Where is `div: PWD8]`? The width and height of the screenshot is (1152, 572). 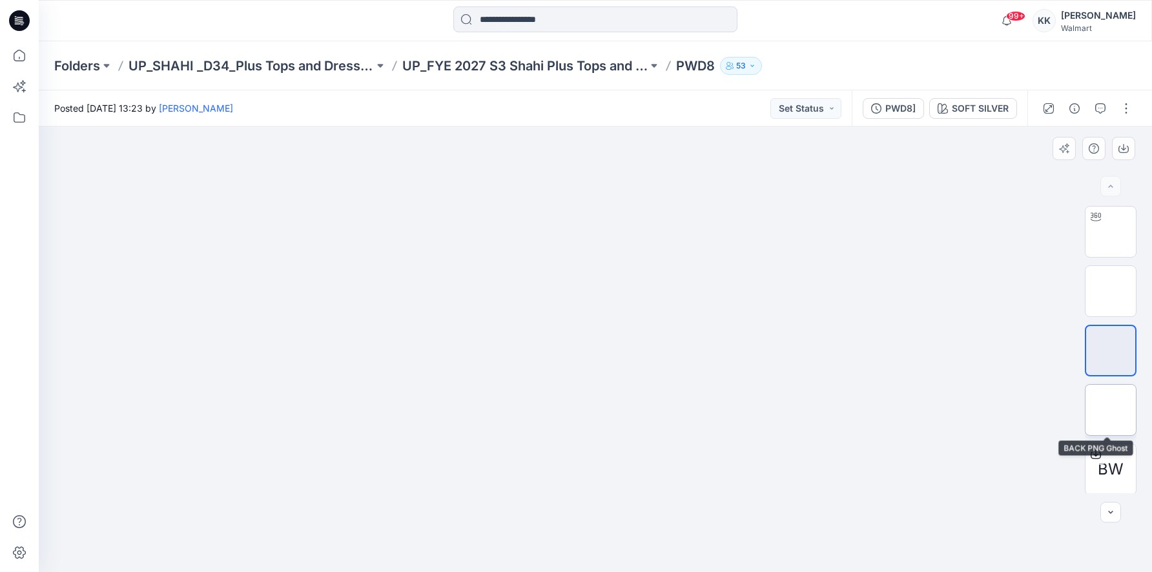
div: PWD8] is located at coordinates (900, 108).